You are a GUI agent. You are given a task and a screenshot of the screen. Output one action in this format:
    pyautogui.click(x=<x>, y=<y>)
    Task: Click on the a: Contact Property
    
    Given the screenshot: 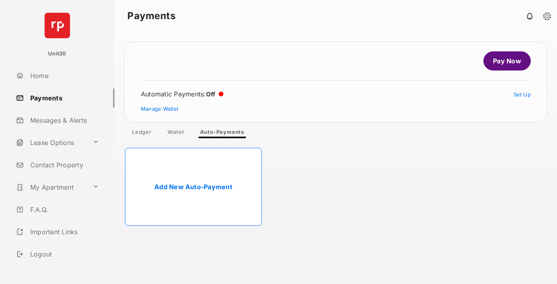 What is the action you would take?
    pyautogui.click(x=64, y=165)
    